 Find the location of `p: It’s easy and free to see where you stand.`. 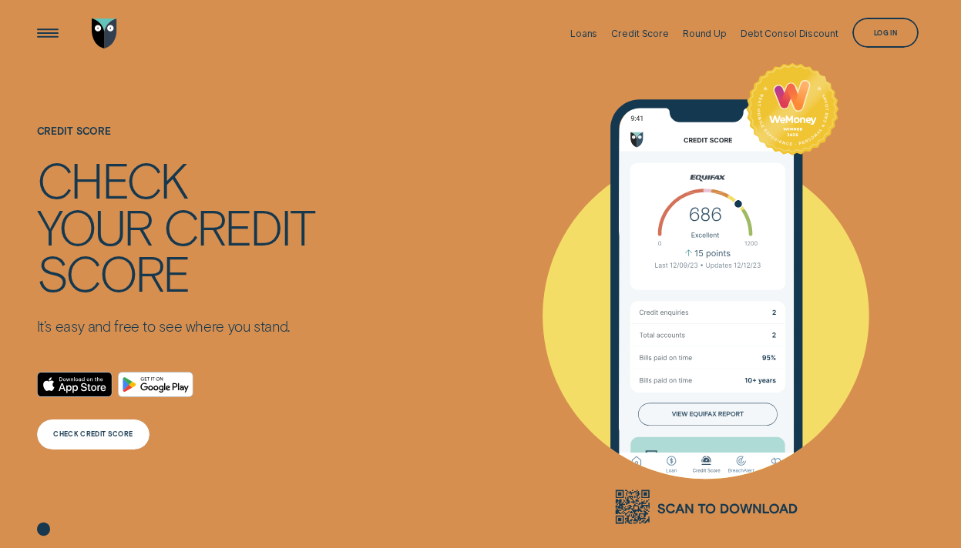

p: It’s easy and free to see where you stand. is located at coordinates (176, 326).